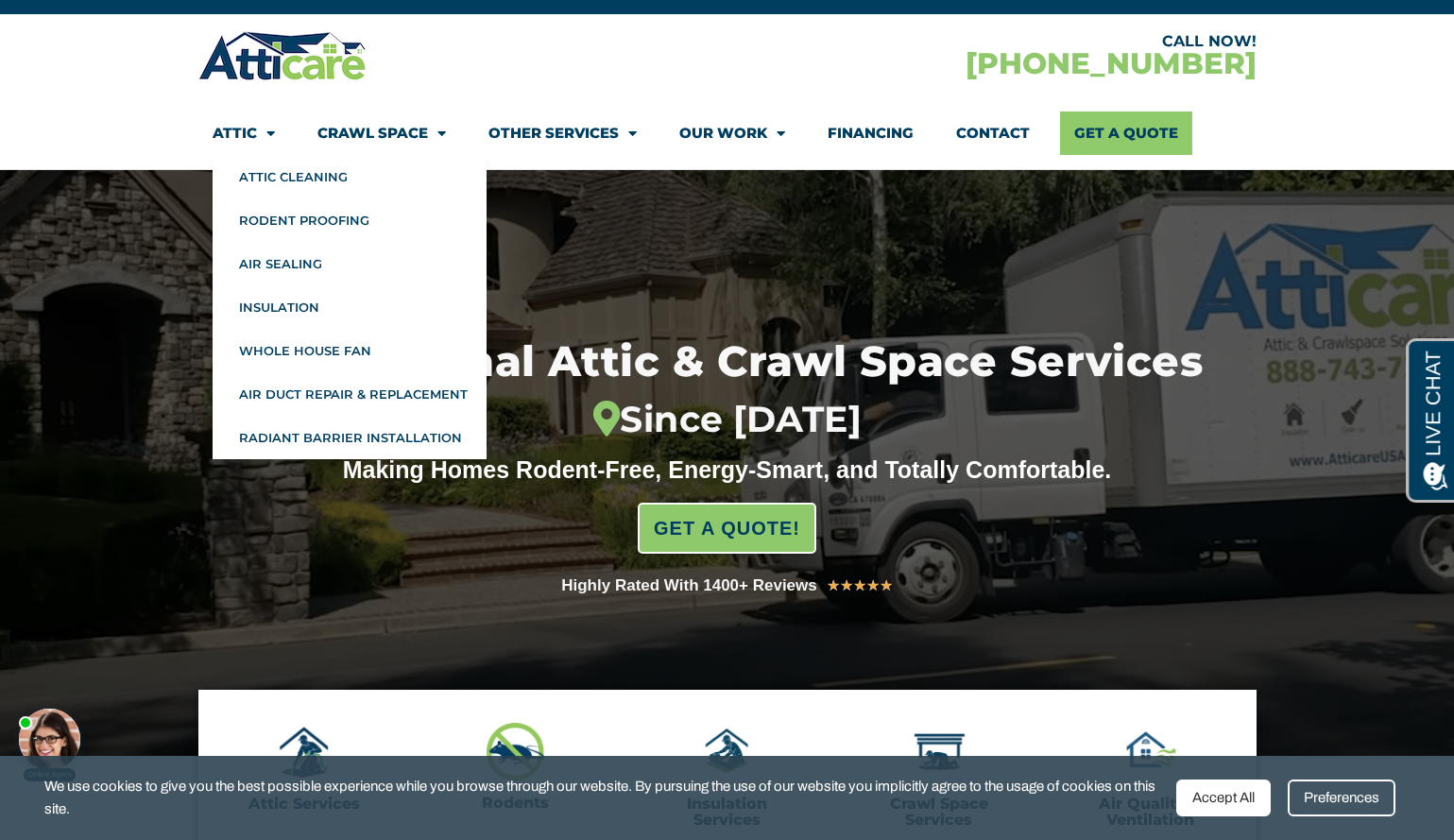 This screenshot has width=1454, height=840. What do you see at coordinates (39, 50) in the screenshot?
I see `div: Need help? Chat with us now!` at bounding box center [39, 50].